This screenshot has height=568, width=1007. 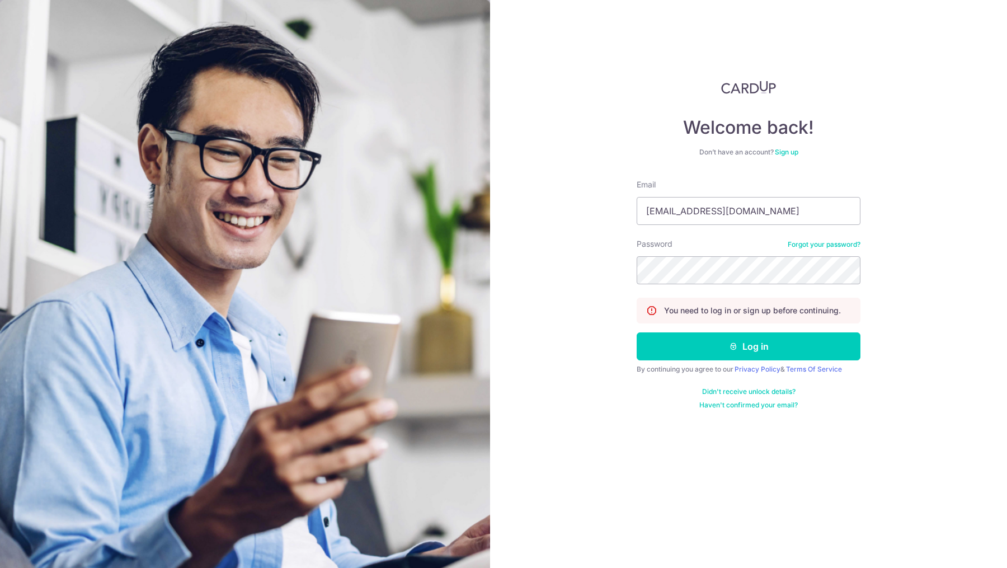 I want to click on a: Sign up, so click(x=786, y=152).